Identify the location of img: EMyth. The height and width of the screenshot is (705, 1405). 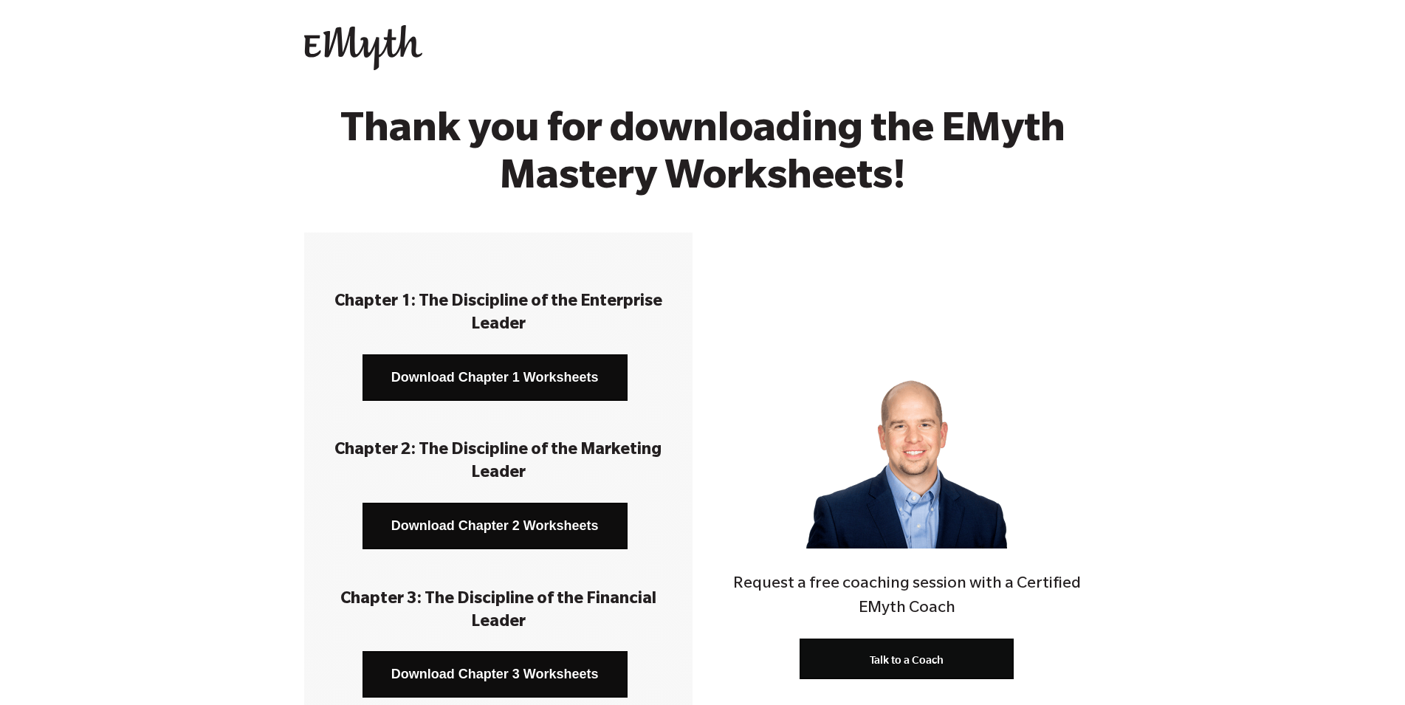
(363, 48).